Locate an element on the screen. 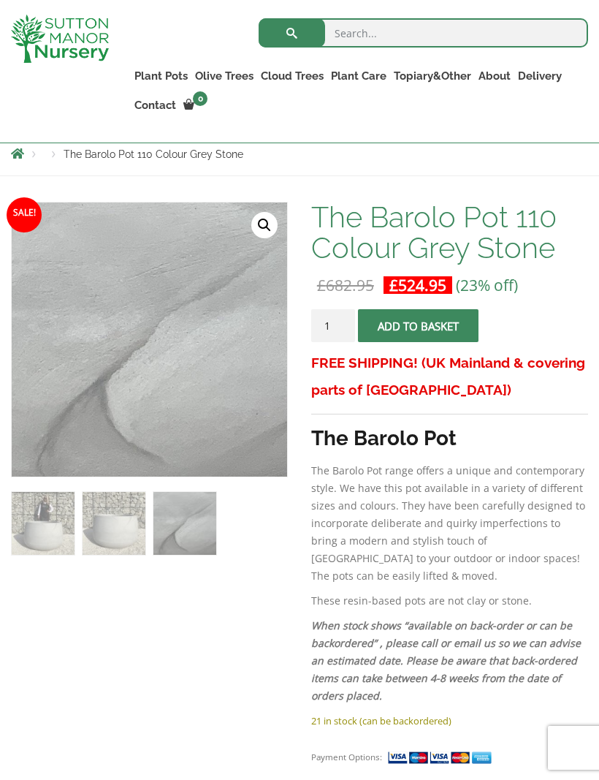 The width and height of the screenshot is (599, 780). a: Olive Trees is located at coordinates (224, 76).